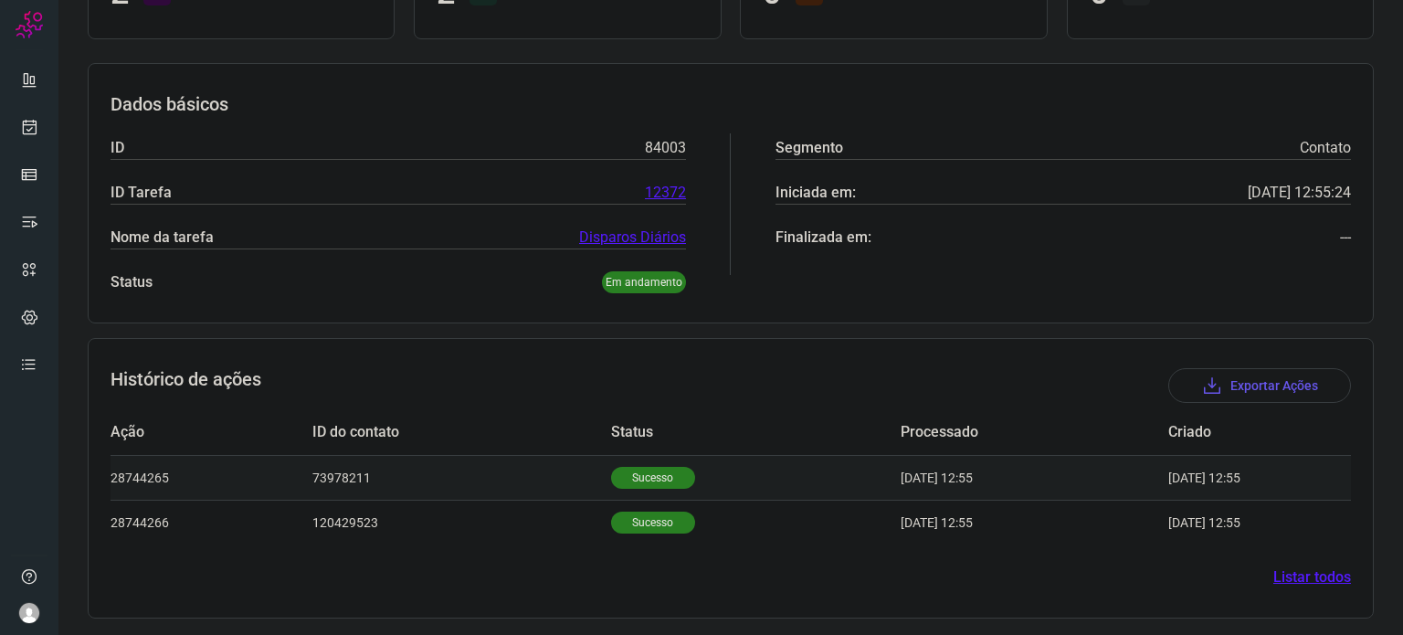 The height and width of the screenshot is (635, 1403). What do you see at coordinates (162, 237) in the screenshot?
I see `p: Nome da tarefa` at bounding box center [162, 237].